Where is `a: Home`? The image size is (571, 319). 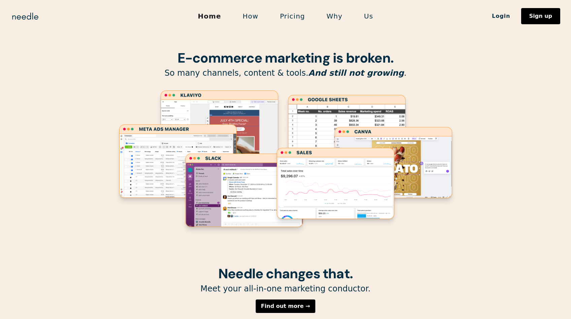
a: Home is located at coordinates (209, 16).